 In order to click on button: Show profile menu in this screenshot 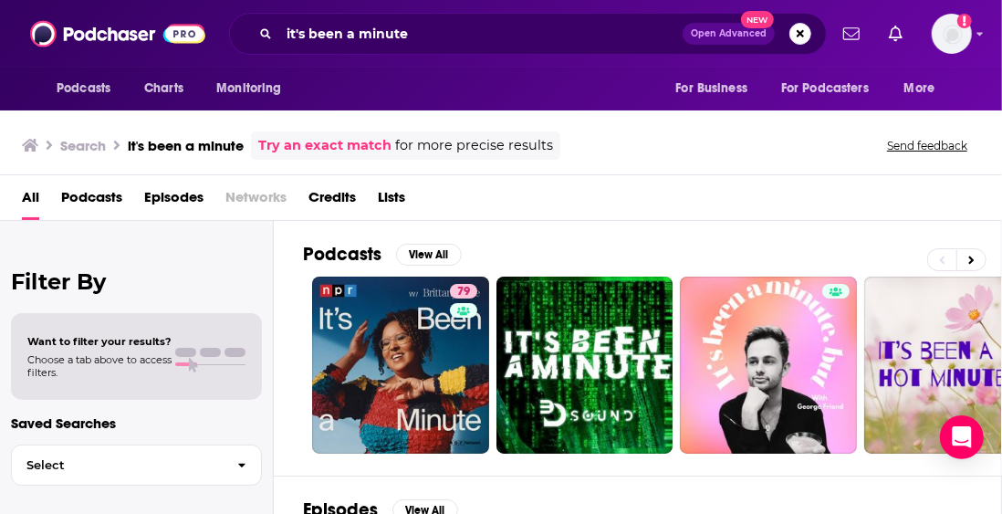, I will do `click(952, 34)`.